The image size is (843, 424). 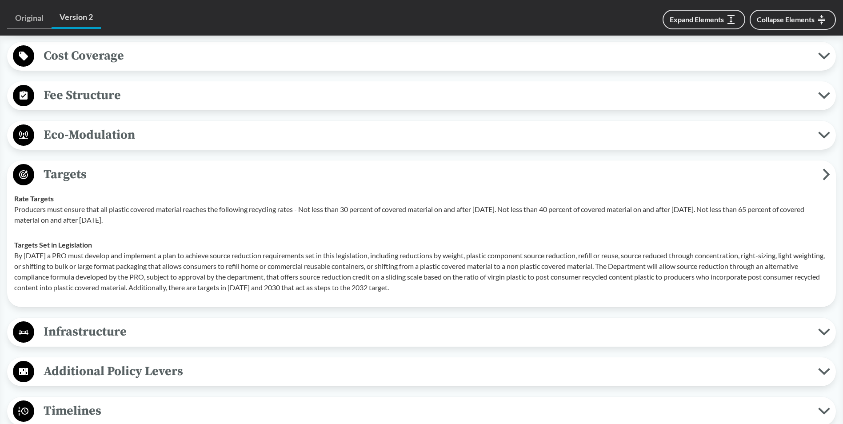 What do you see at coordinates (34, 198) in the screenshot?
I see `strong: Rate Targets` at bounding box center [34, 198].